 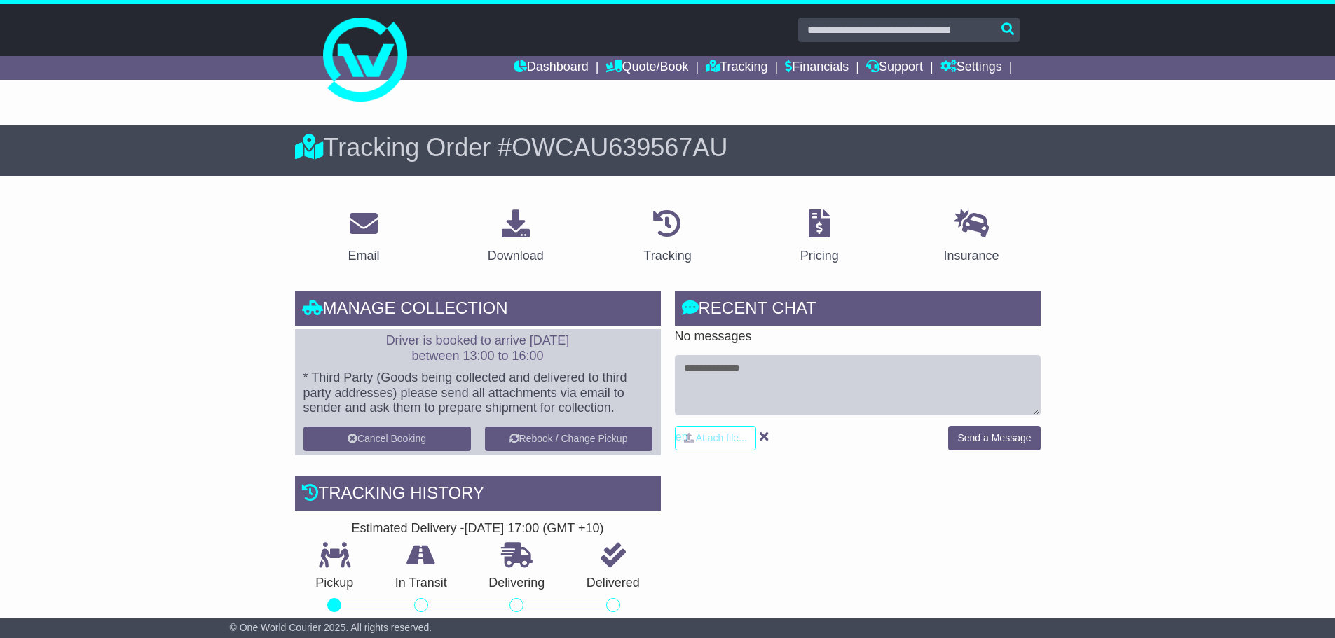 I want to click on a: Email, so click(x=363, y=237).